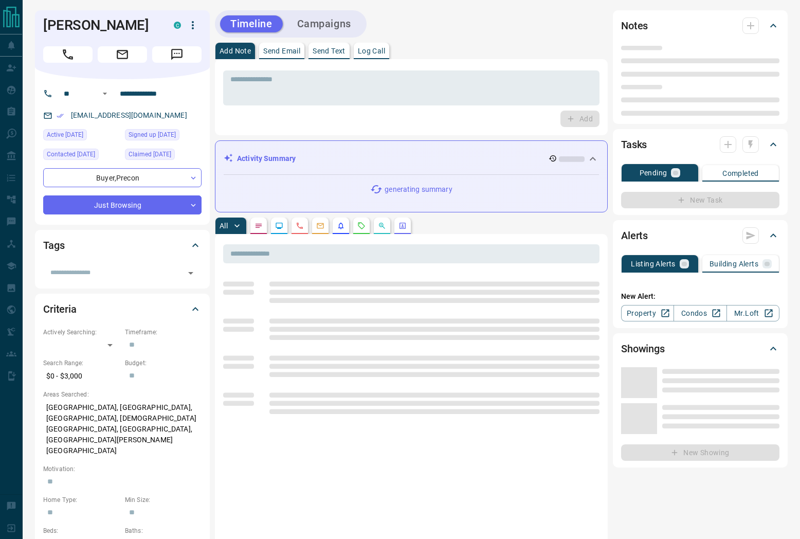  Describe the element at coordinates (177, 54) in the screenshot. I see `span: Message` at that location.